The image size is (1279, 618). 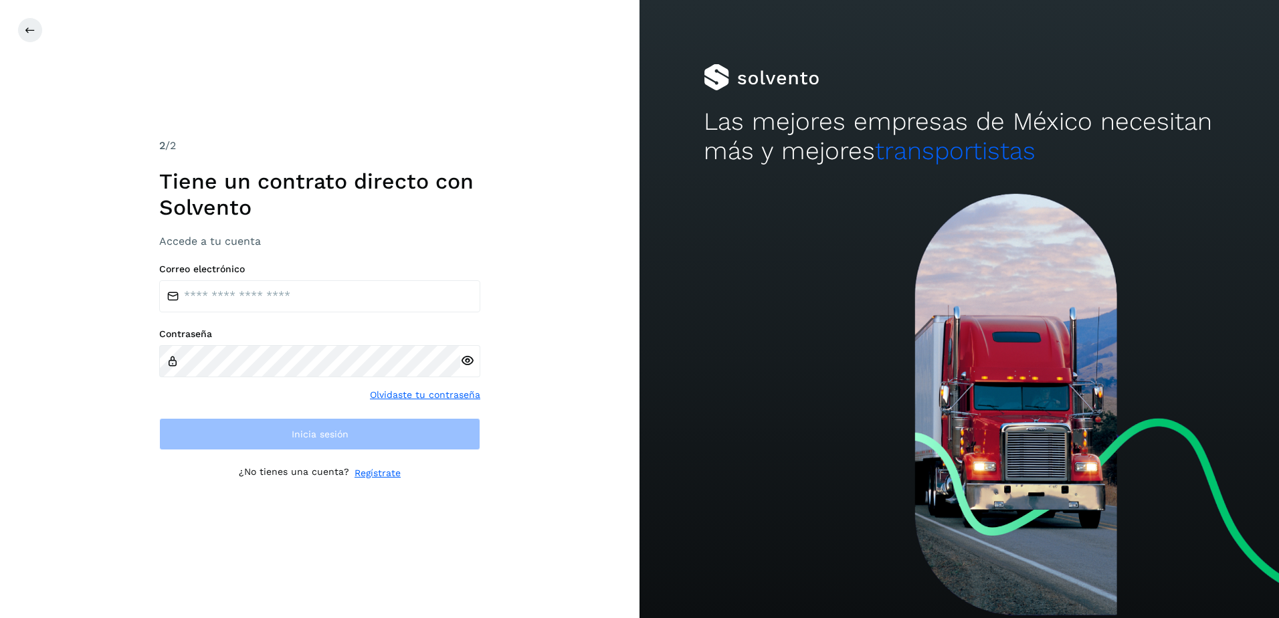 I want to click on h2: Las mejores empresas de México necesitan más y mejores, so click(x=959, y=136).